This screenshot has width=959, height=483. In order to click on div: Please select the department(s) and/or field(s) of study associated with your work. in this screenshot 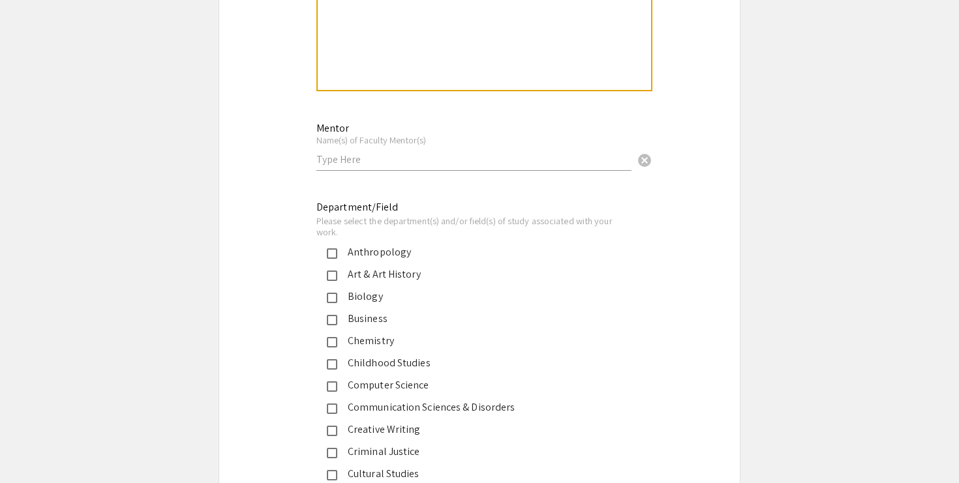, I will do `click(469, 226)`.